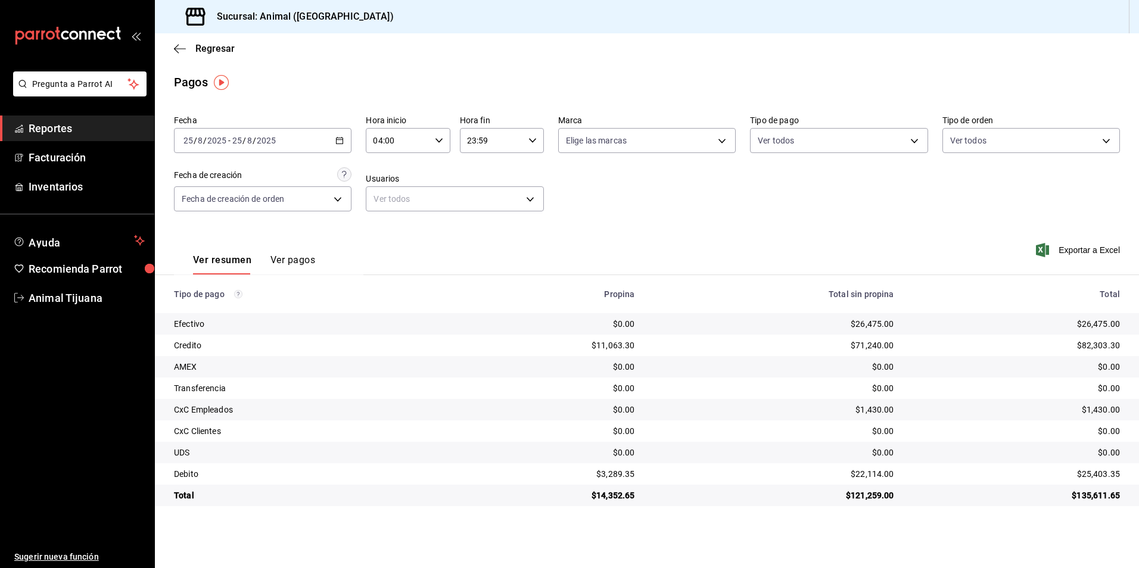 The image size is (1139, 568). What do you see at coordinates (204, 48) in the screenshot?
I see `button: Regresar` at bounding box center [204, 48].